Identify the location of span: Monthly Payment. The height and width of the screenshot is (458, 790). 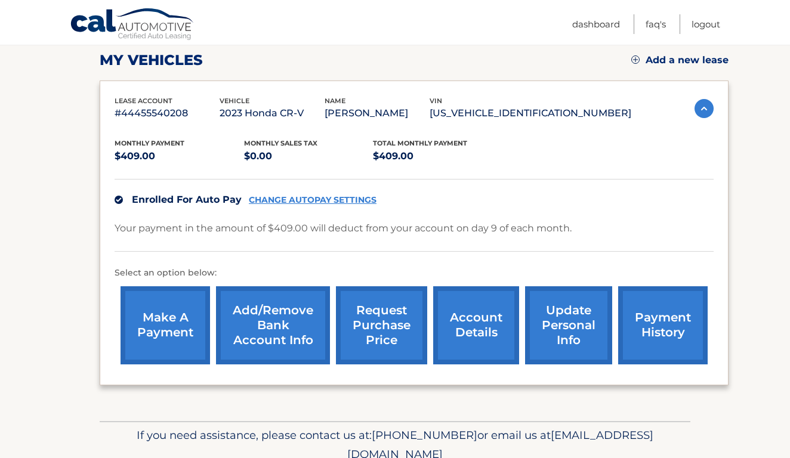
(149, 143).